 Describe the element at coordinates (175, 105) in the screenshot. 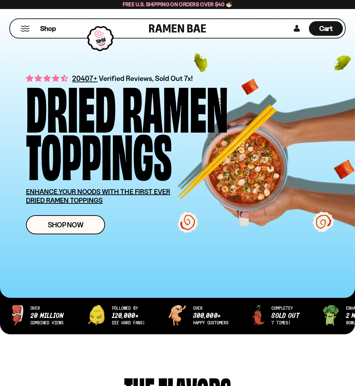

I see `div: Ramen` at that location.